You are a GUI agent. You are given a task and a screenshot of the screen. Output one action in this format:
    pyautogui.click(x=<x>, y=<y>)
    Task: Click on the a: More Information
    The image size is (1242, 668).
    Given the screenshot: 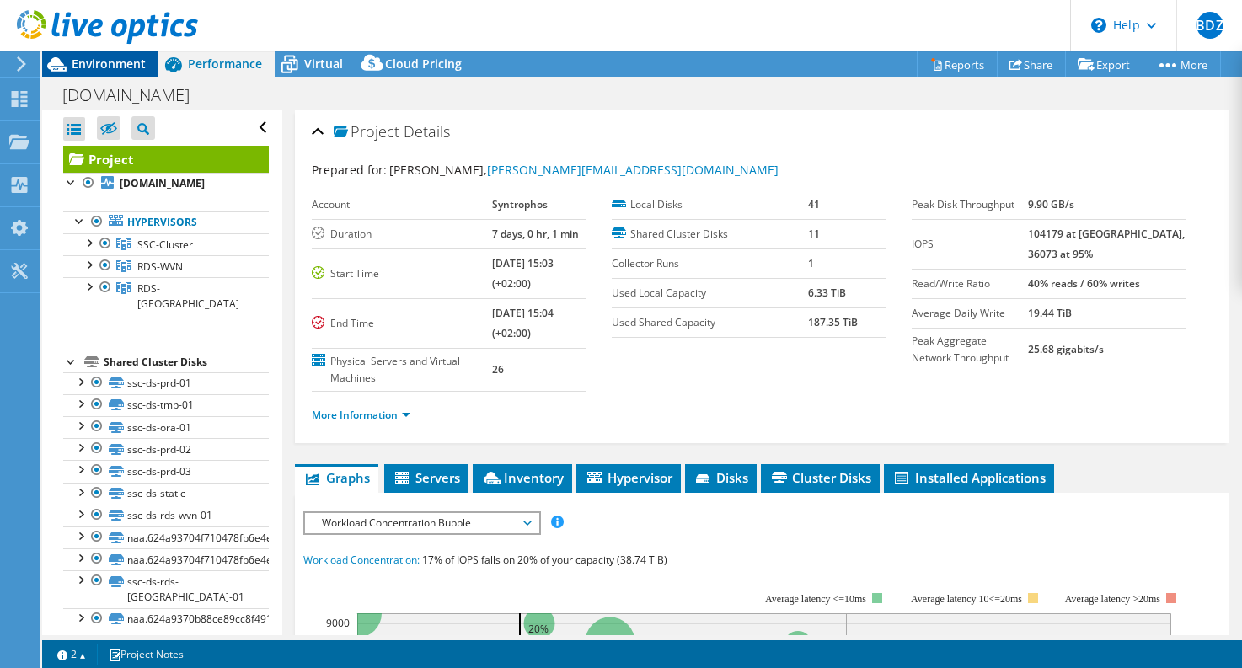 What is the action you would take?
    pyautogui.click(x=361, y=415)
    